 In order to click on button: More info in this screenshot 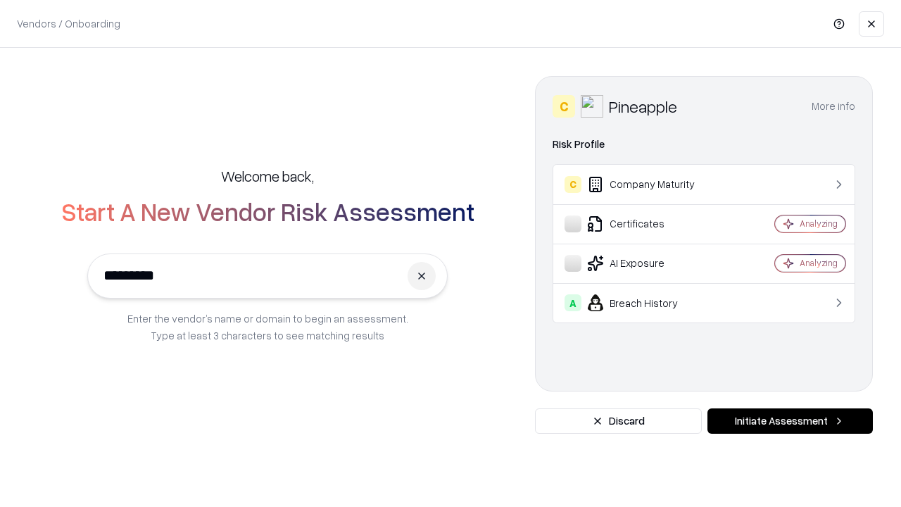, I will do `click(833, 106)`.